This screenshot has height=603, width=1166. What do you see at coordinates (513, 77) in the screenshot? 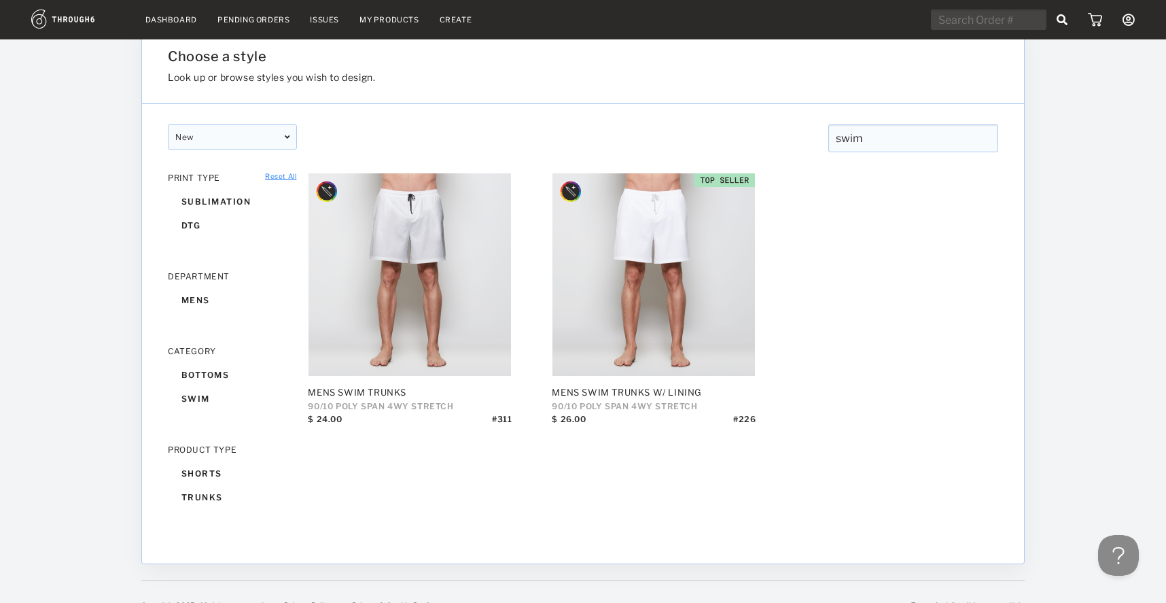
I see `h3: Look up or browse styles you wish to design.` at bounding box center [513, 77].